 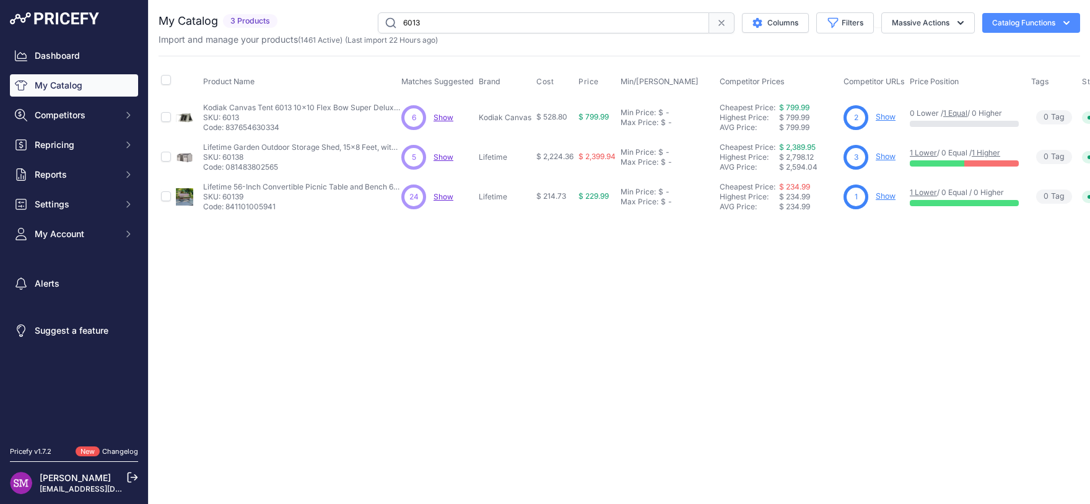 I want to click on img: Pricefy Logo, so click(x=55, y=19).